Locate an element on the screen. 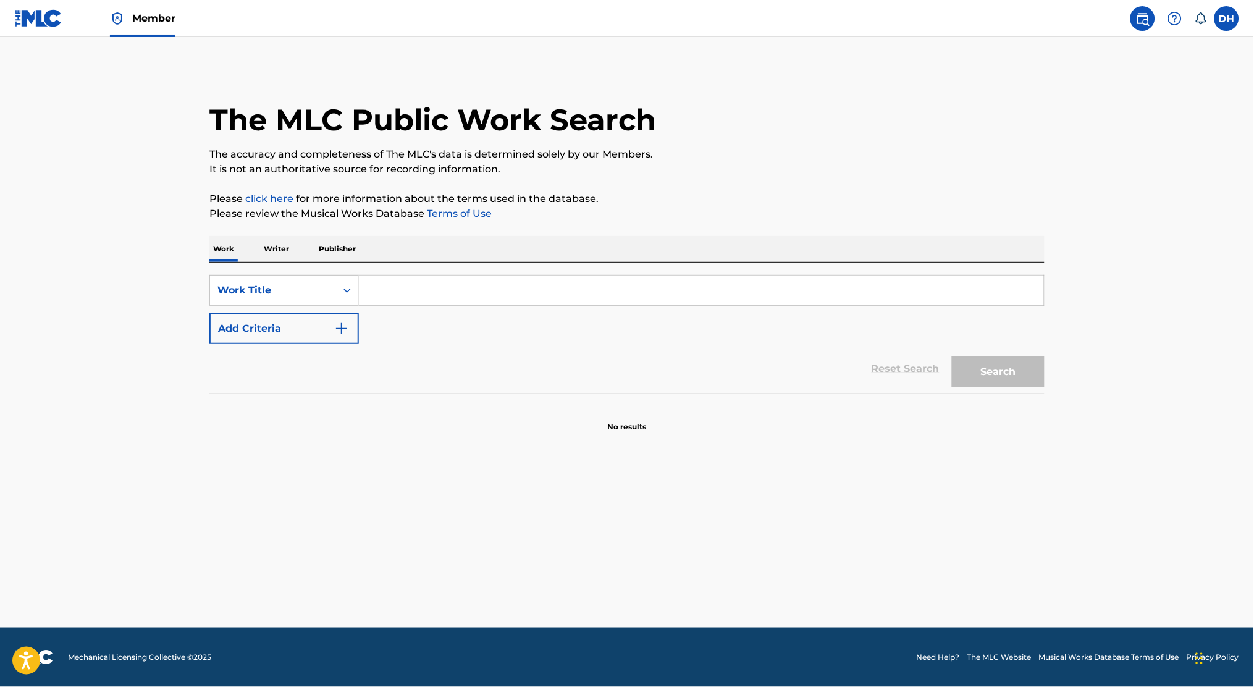 The width and height of the screenshot is (1254, 687). a: Musical Works Database Terms of Use is located at coordinates (1109, 657).